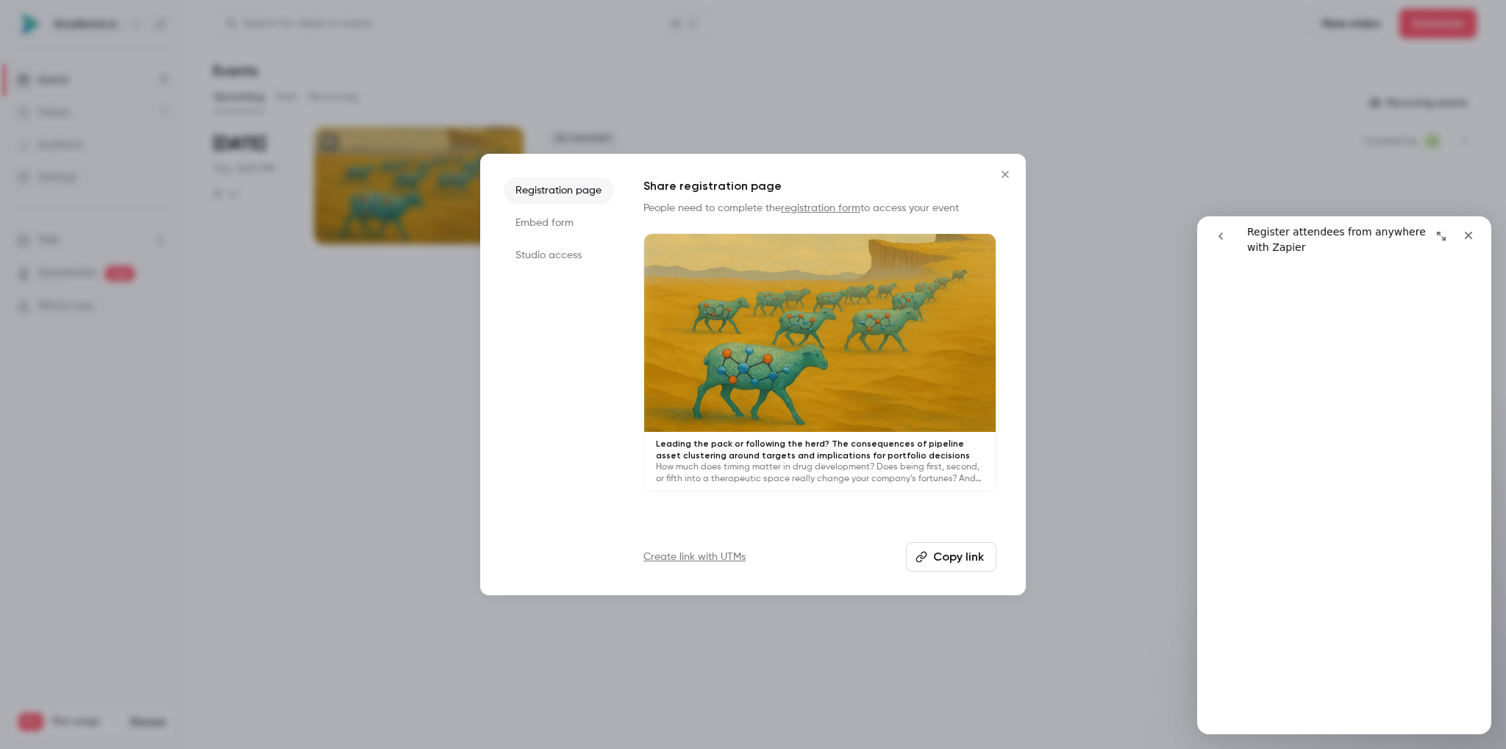  What do you see at coordinates (820, 208) in the screenshot?
I see `p: People need to complete the to access your event` at bounding box center [820, 208].